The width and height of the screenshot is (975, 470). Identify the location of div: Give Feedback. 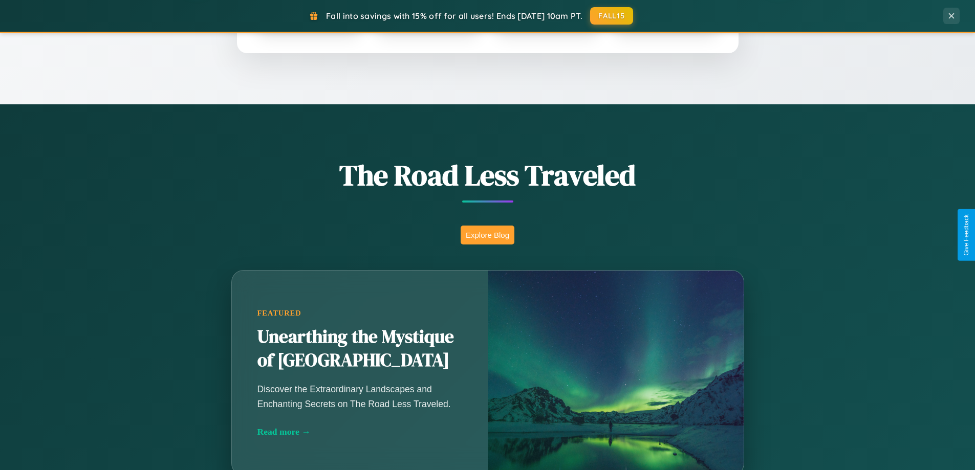
(966, 235).